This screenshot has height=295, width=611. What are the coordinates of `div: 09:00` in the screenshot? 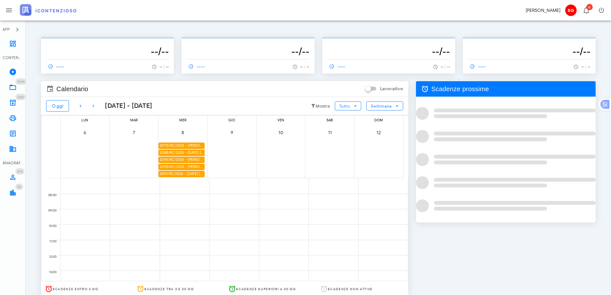 It's located at (49, 210).